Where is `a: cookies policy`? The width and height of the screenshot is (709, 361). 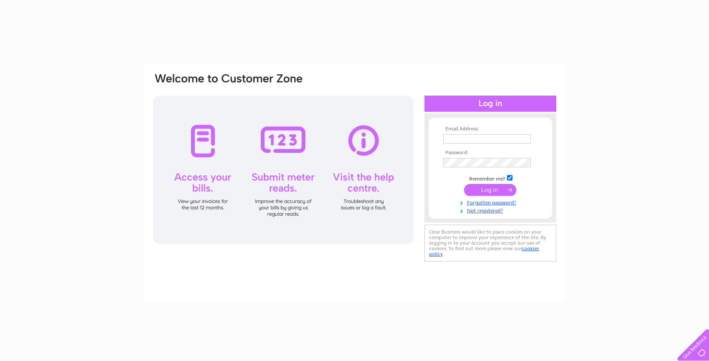 a: cookies policy is located at coordinates (484, 251).